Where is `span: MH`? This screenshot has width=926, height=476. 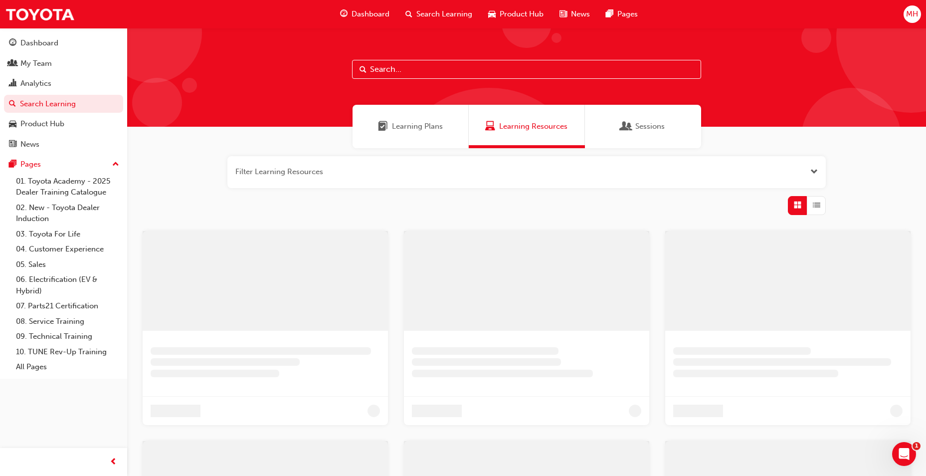 span: MH is located at coordinates (912, 14).